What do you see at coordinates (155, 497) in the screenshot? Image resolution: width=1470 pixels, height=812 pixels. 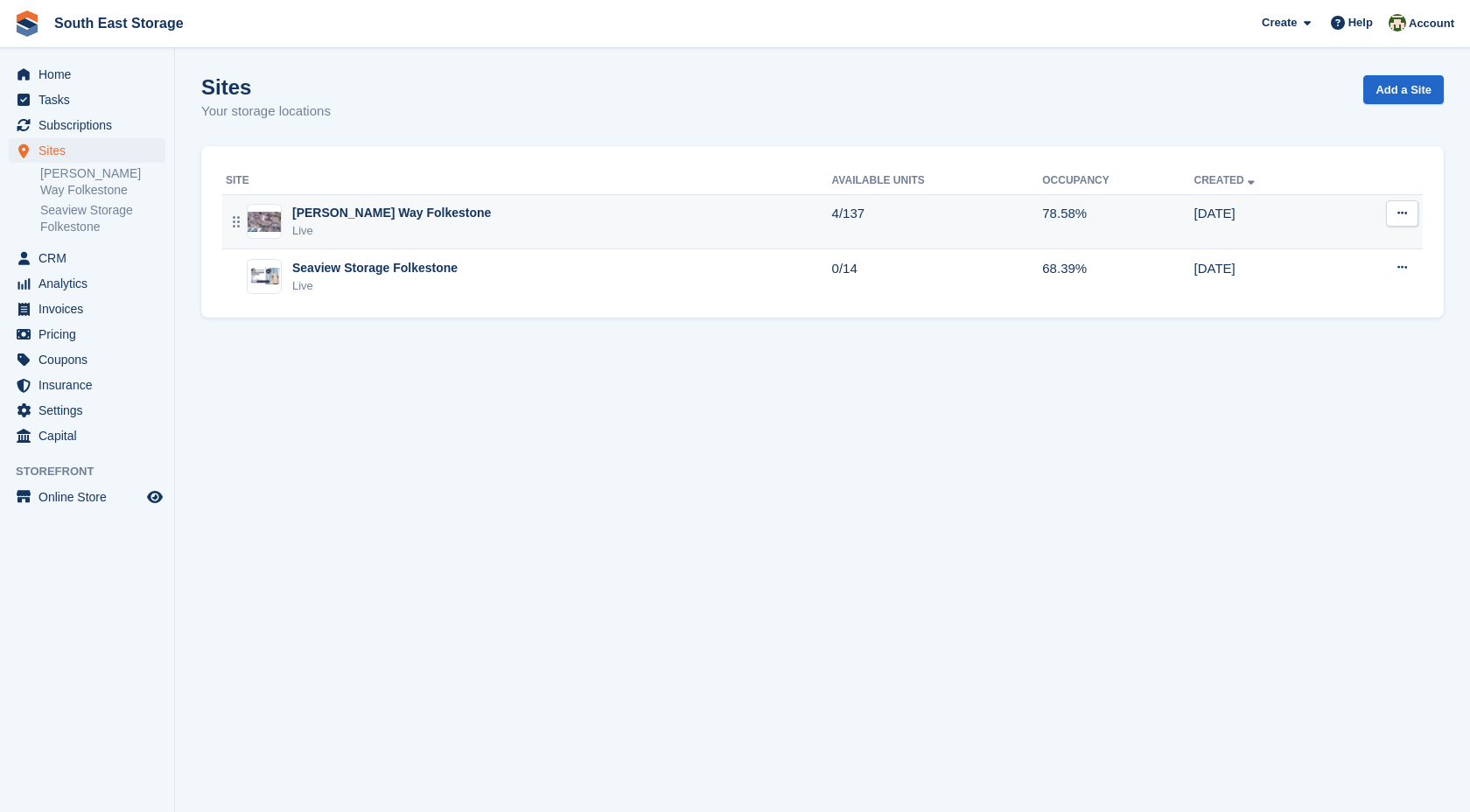 I see `a: Preview store` at bounding box center [155, 497].